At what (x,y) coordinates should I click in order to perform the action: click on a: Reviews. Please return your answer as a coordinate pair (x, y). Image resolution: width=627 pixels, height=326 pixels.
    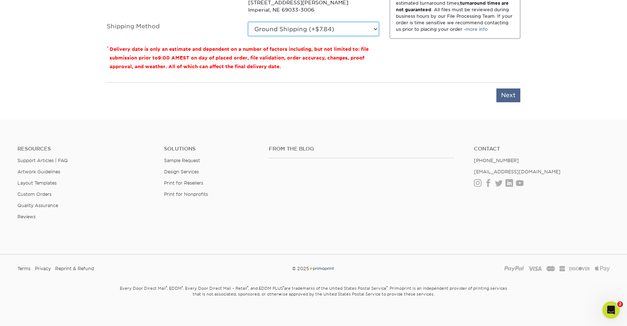
    Looking at the image, I should click on (26, 217).